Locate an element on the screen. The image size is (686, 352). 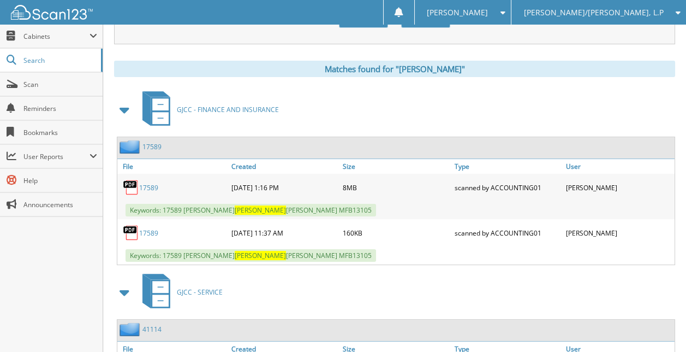
img: scan123-logo-white.svg is located at coordinates (52, 12).